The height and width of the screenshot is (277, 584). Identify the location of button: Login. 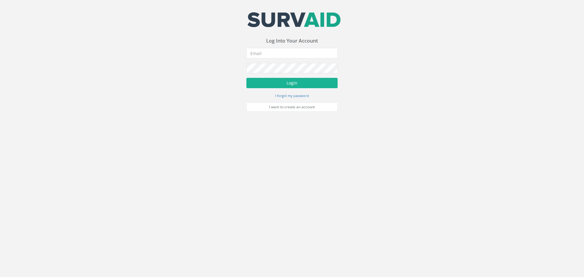
(292, 83).